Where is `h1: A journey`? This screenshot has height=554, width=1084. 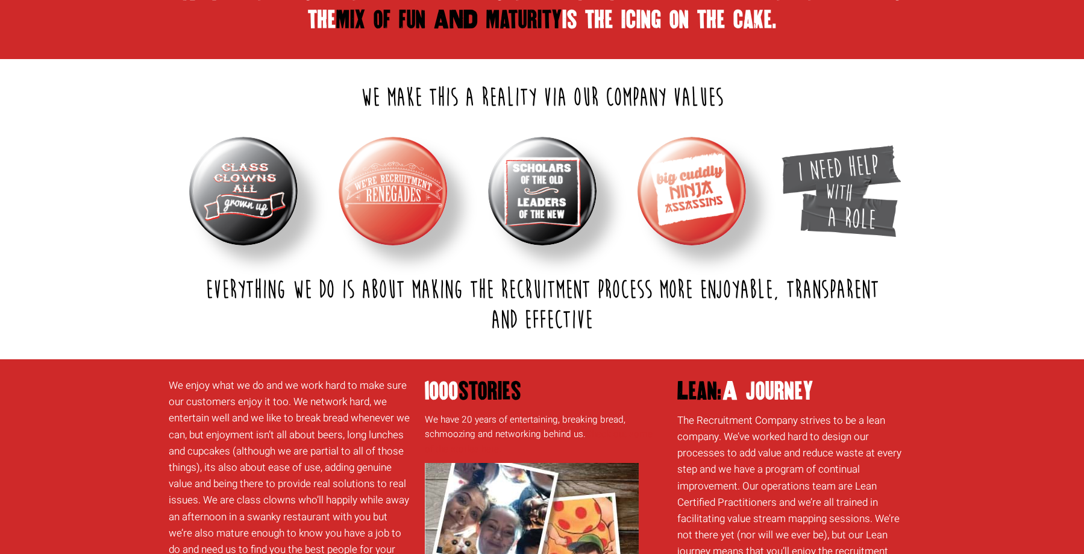 h1: A journey is located at coordinates (794, 391).